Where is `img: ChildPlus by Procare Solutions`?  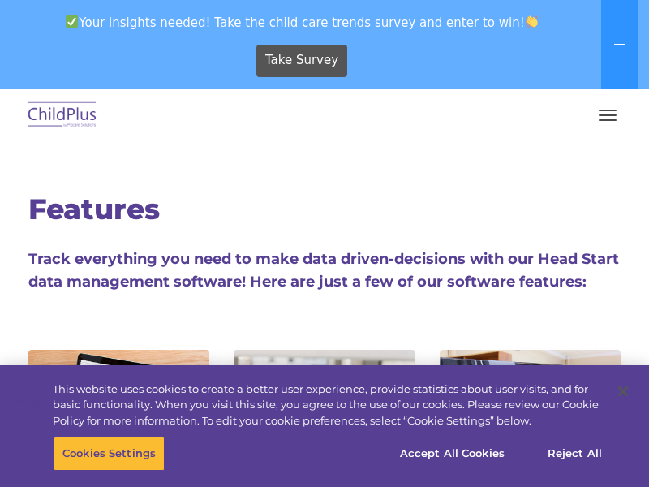 img: ChildPlus by Procare Solutions is located at coordinates (62, 115).